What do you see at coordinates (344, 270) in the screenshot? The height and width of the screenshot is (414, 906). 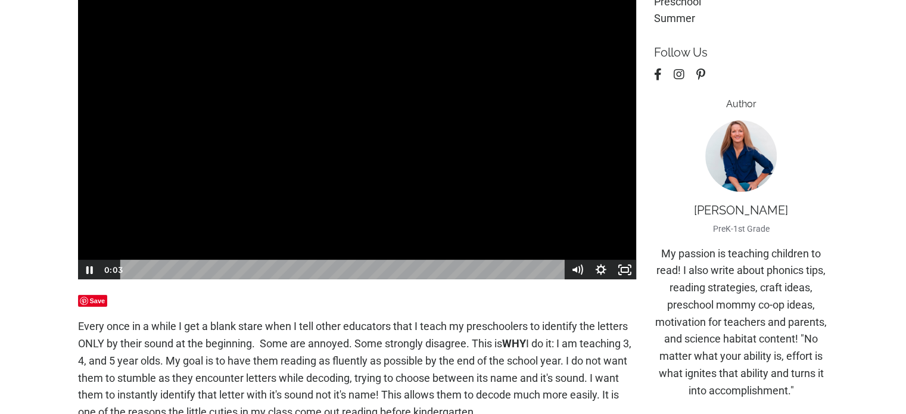 I see `div: Playbar` at bounding box center [344, 270].